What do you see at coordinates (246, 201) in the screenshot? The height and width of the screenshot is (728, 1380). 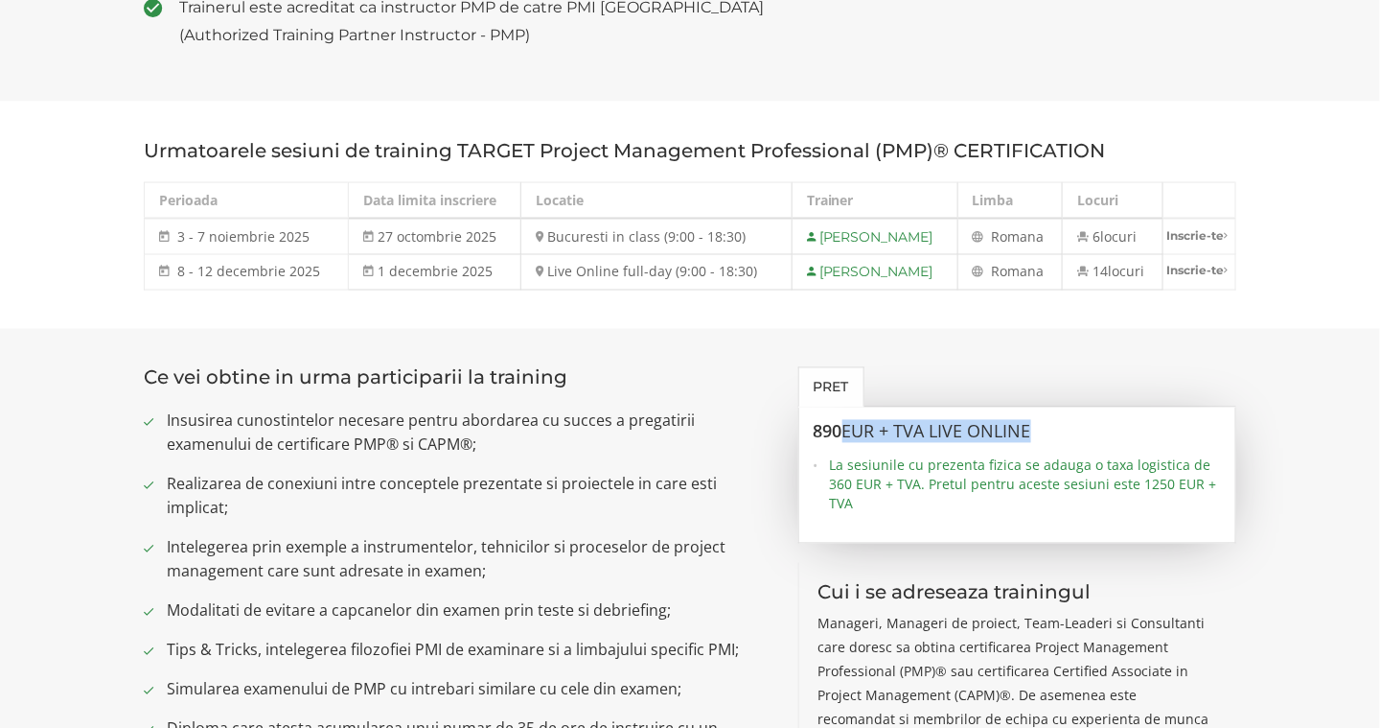 I see `th: Perioada` at bounding box center [246, 201].